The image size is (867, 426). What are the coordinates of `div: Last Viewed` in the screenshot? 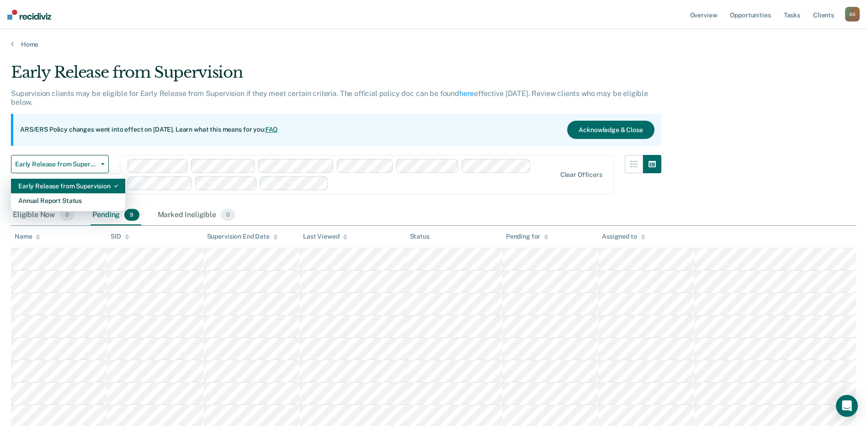 It's located at (325, 236).